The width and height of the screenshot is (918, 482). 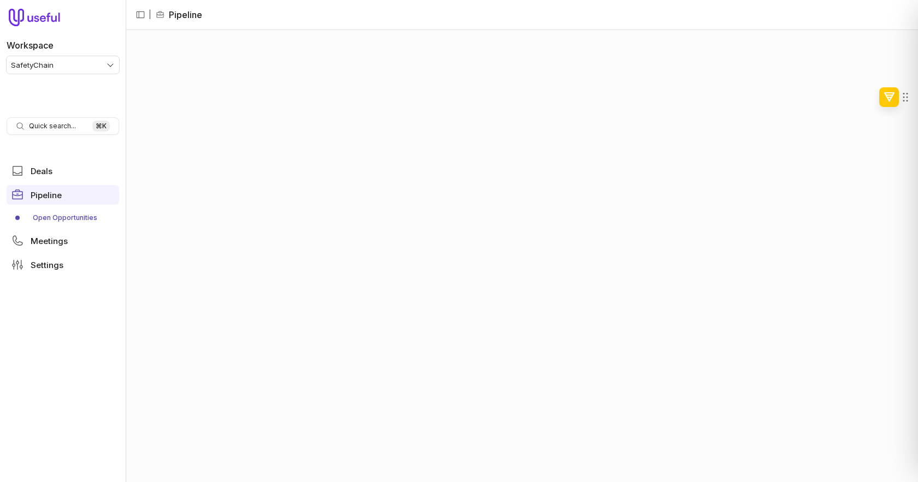 What do you see at coordinates (42, 171) in the screenshot?
I see `span: Deals` at bounding box center [42, 171].